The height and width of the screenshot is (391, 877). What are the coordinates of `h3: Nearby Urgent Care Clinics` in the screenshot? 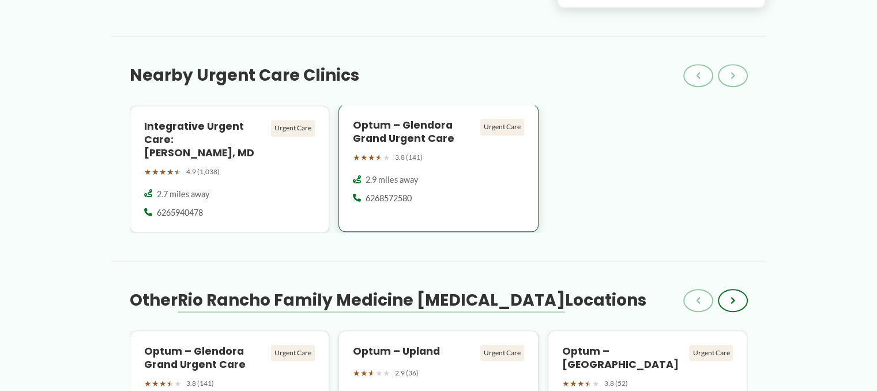 It's located at (244, 75).